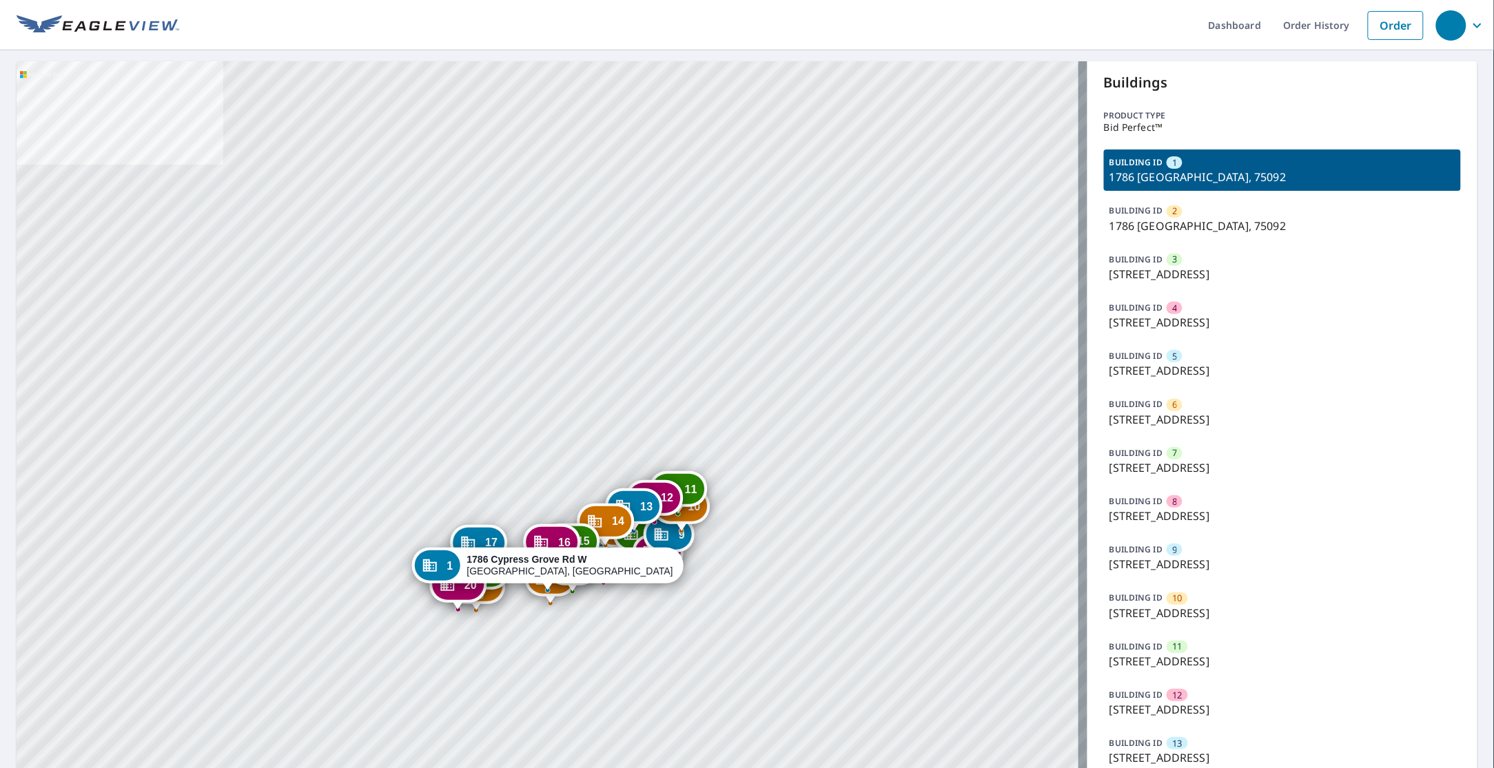 This screenshot has width=1494, height=768. Describe the element at coordinates (571, 545) in the screenshot. I see `div: Dropped pin, building 15, Commercial property, 3299 Post Oak Xing Sherman, TX 75092` at that location.